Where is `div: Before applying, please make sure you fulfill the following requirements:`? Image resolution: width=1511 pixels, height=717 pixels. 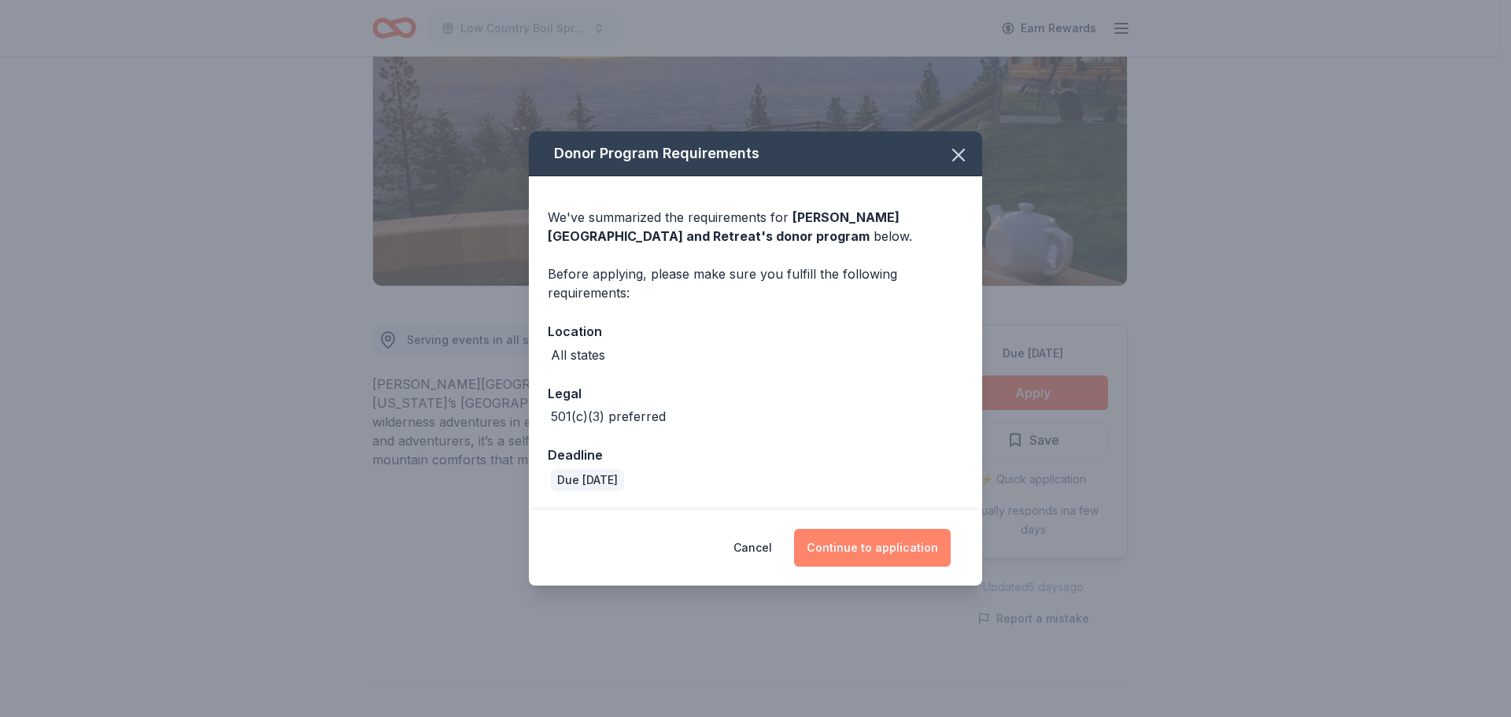
div: Before applying, please make sure you fulfill the following requirements: is located at coordinates (755, 283).